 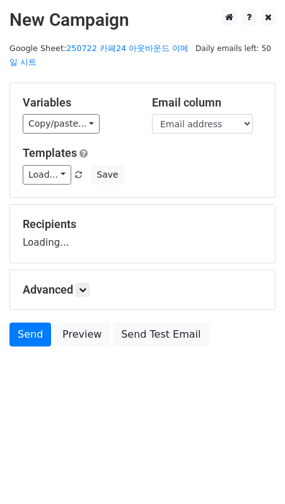 I want to click on a: Templates, so click(x=50, y=152).